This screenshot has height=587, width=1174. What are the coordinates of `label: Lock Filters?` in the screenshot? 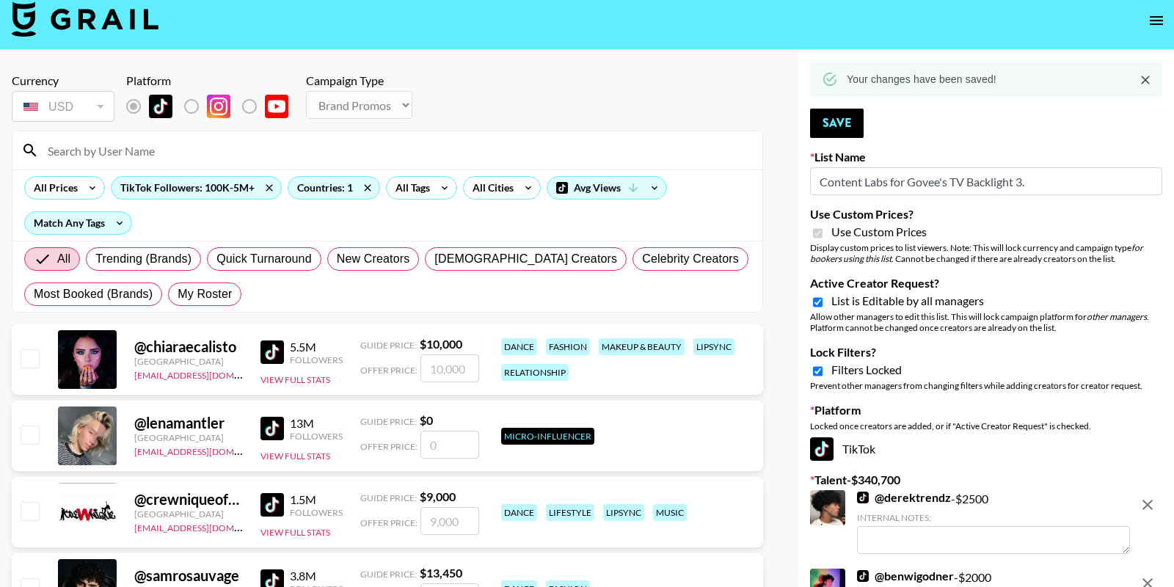 It's located at (986, 352).